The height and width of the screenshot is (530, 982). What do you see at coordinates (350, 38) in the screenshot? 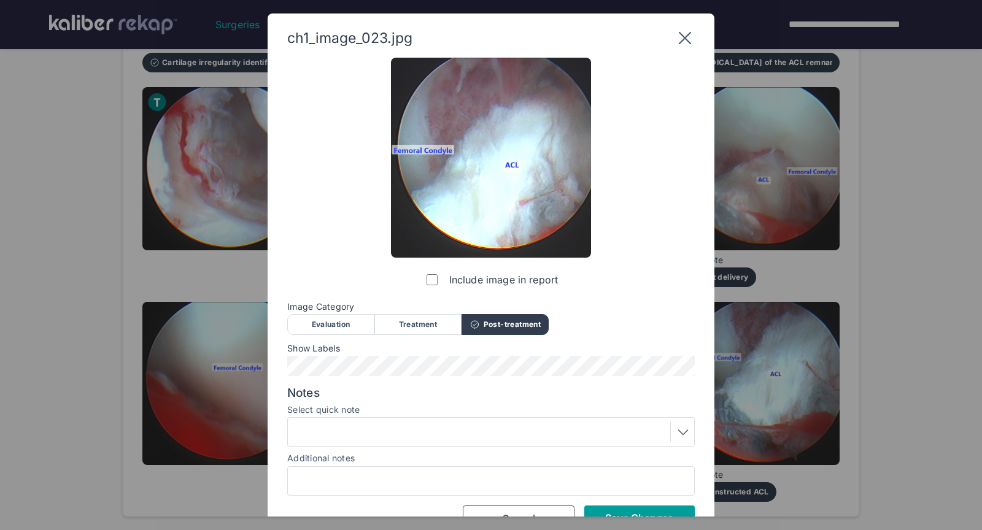
I see `span: ch1_image_023.jpg` at bounding box center [350, 38].